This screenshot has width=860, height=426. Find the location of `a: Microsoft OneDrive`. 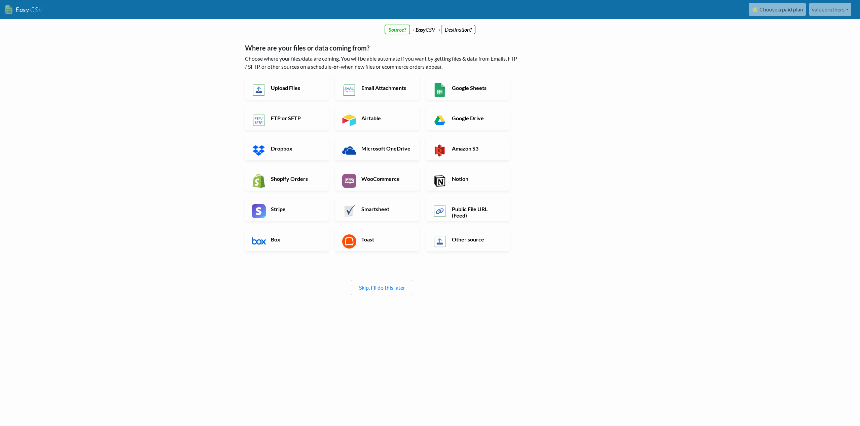

a: Microsoft OneDrive is located at coordinates (377, 148).